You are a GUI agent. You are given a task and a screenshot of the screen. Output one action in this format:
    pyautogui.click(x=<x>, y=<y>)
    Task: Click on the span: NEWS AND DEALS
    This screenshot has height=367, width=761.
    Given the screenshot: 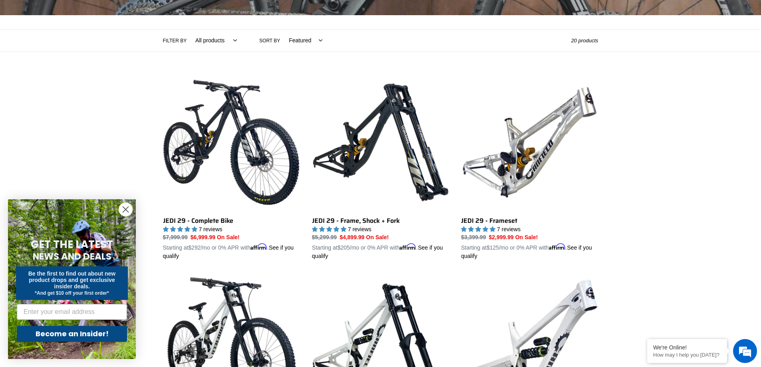 What is the action you would take?
    pyautogui.click(x=72, y=256)
    